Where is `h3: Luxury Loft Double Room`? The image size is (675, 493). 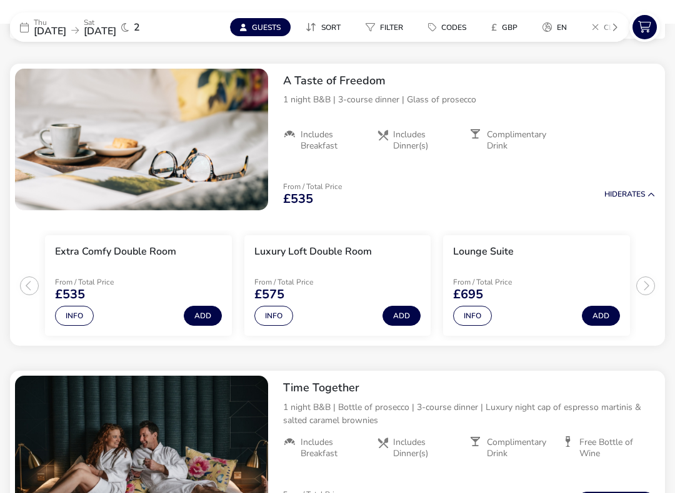 h3: Luxury Loft Double Room is located at coordinates (313, 252).